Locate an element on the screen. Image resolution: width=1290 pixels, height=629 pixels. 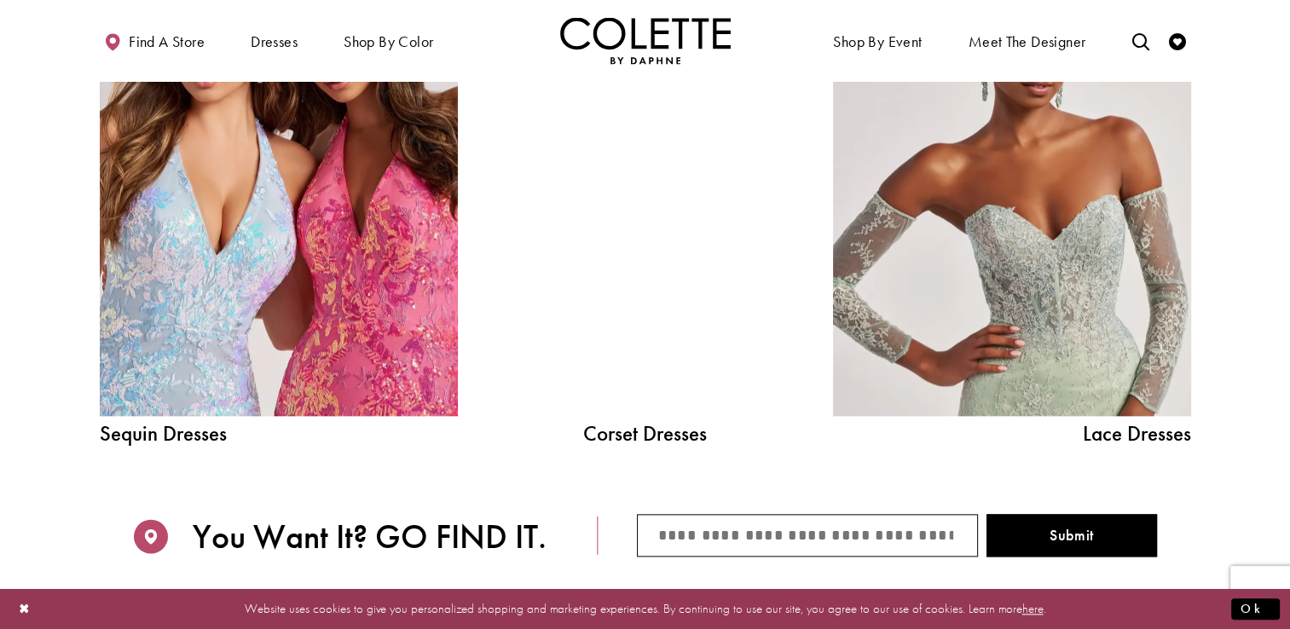
img: Colette by Daphne is located at coordinates (645, 40).